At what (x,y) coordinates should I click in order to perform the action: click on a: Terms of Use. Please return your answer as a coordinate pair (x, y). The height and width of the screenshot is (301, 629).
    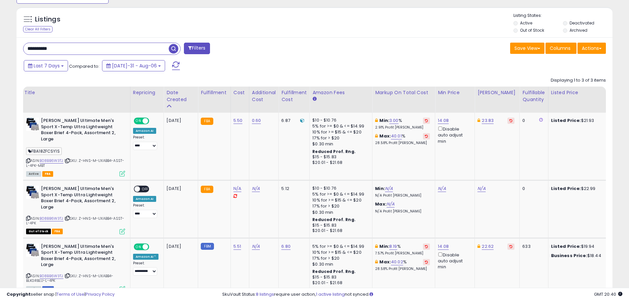
    Looking at the image, I should click on (70, 294).